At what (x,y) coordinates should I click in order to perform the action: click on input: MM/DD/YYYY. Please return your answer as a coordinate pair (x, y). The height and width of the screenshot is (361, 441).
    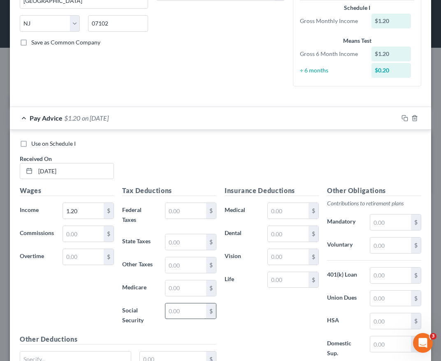
    Looking at the image, I should click on (74, 171).